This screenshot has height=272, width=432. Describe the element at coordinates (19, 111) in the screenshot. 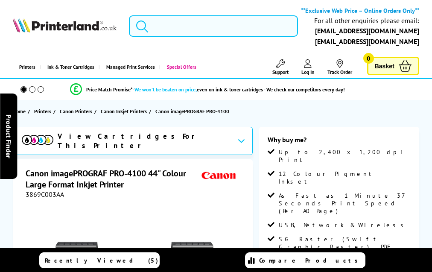

I see `span: Home` at that location.